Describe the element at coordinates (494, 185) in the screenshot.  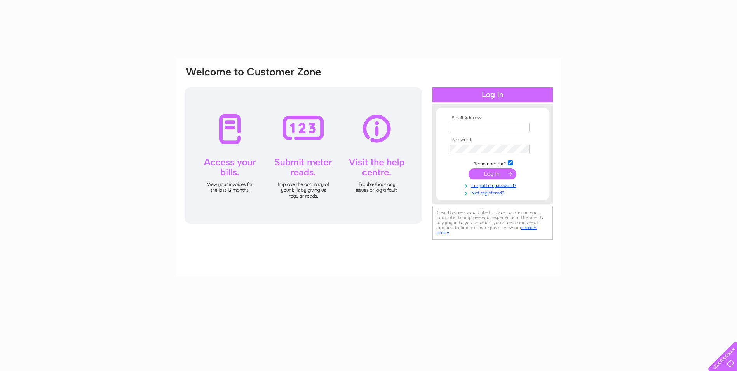
I see `a: Forgotten password?` at that location.